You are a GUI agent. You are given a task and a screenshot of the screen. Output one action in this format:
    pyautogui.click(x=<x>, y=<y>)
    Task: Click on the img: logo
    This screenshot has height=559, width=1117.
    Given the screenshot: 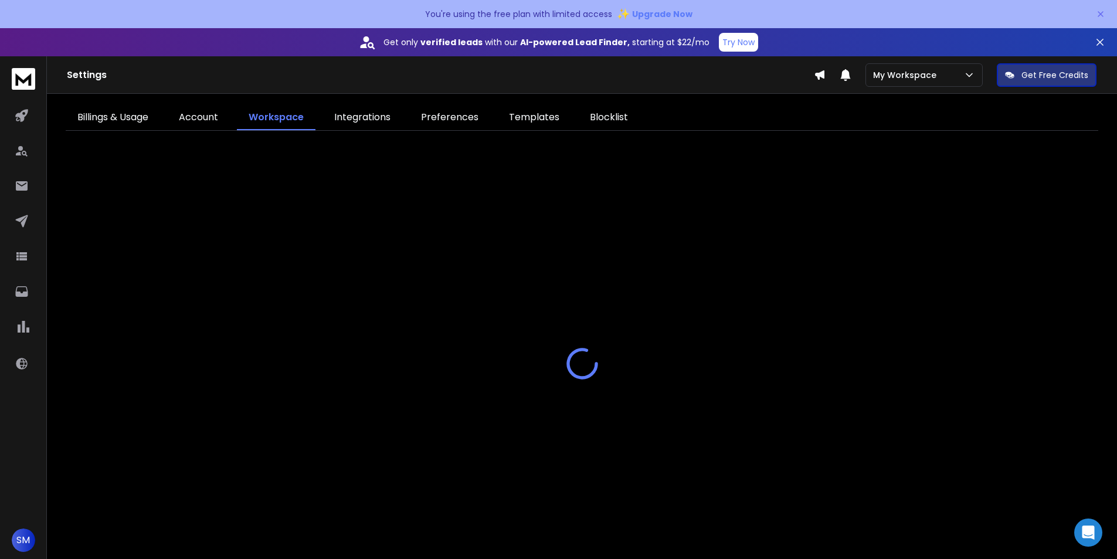 What is the action you would take?
    pyautogui.click(x=23, y=79)
    